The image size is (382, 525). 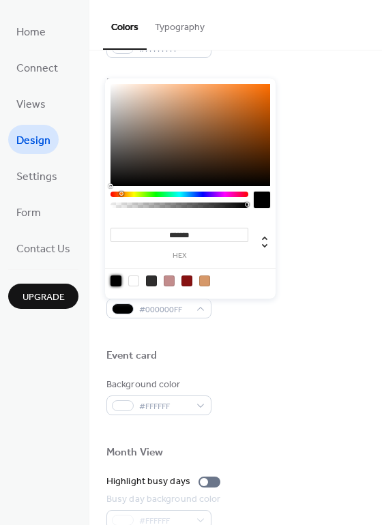 I want to click on a: Settings, so click(x=37, y=175).